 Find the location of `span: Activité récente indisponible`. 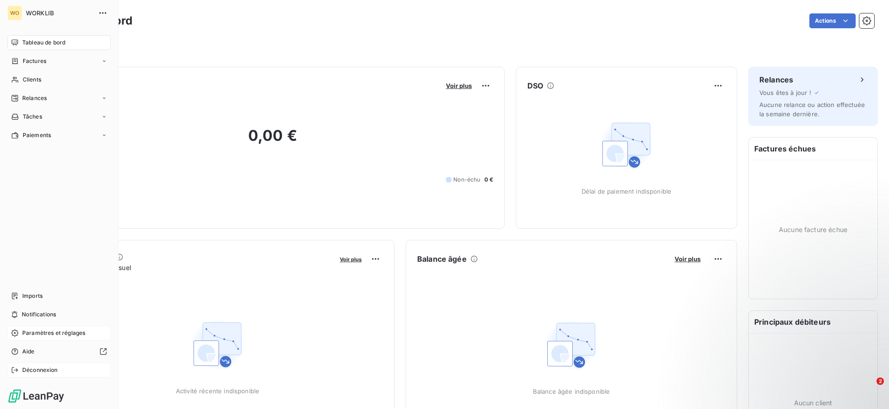

span: Activité récente indisponible is located at coordinates (218, 391).